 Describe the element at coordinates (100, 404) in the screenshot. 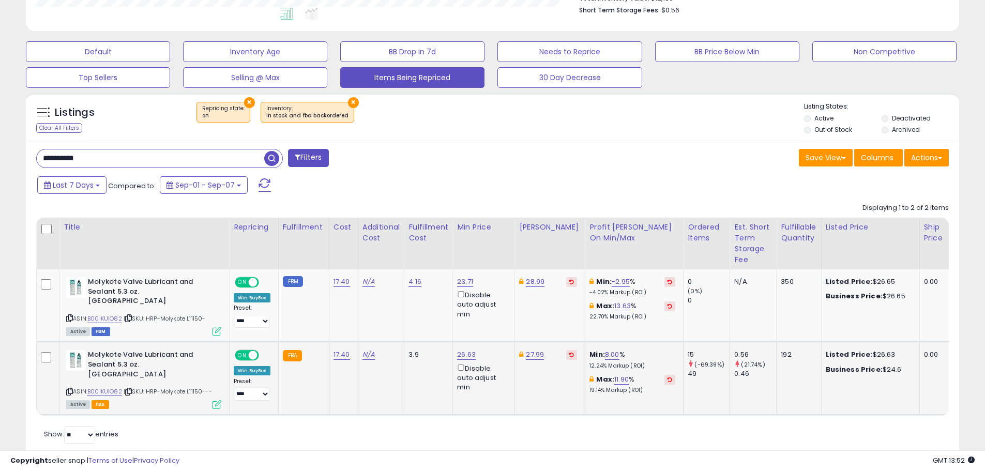

I see `span: FBA` at that location.